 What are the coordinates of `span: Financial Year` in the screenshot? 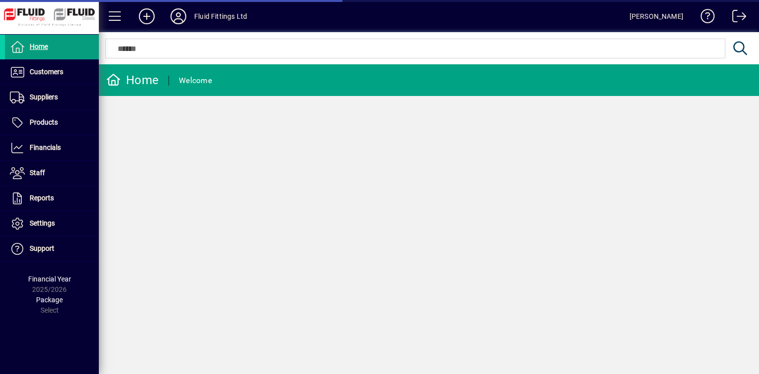 It's located at (49, 279).